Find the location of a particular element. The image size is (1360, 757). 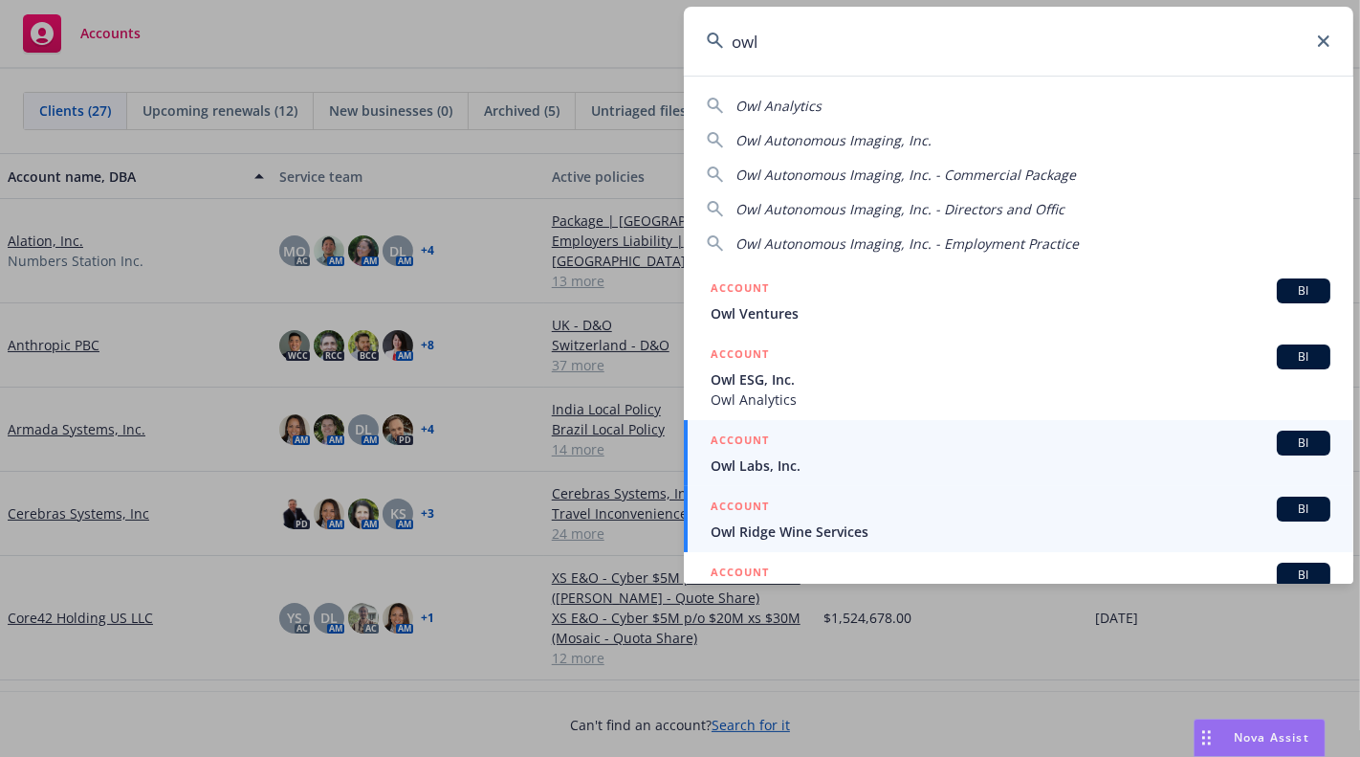

span: Owl Autonomous Imaging, Inc. is located at coordinates (833, 140).